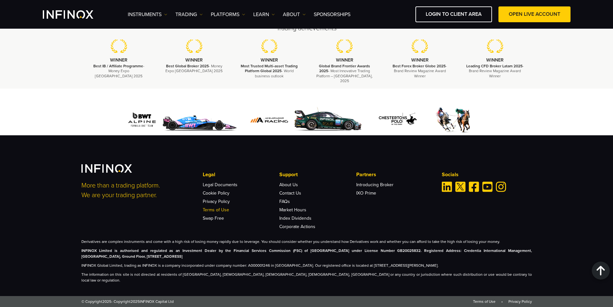  Describe the element at coordinates (187, 66) in the screenshot. I see `strong: Best Global Broker 2025` at that location.